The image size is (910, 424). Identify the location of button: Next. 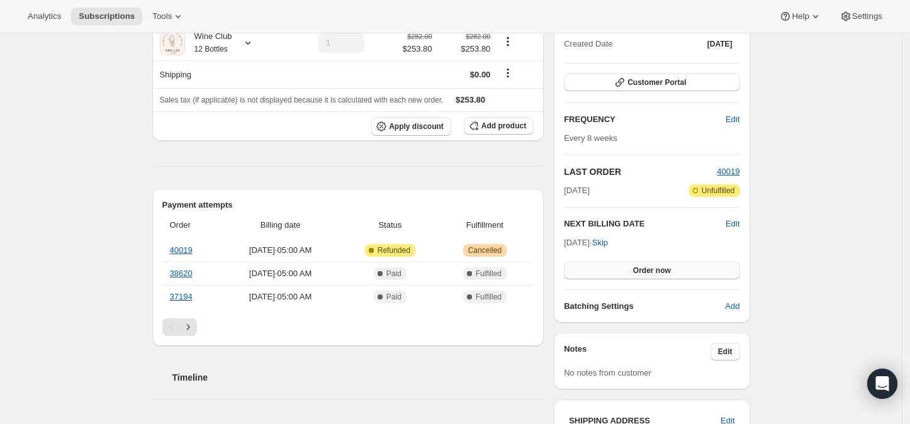
(188, 327).